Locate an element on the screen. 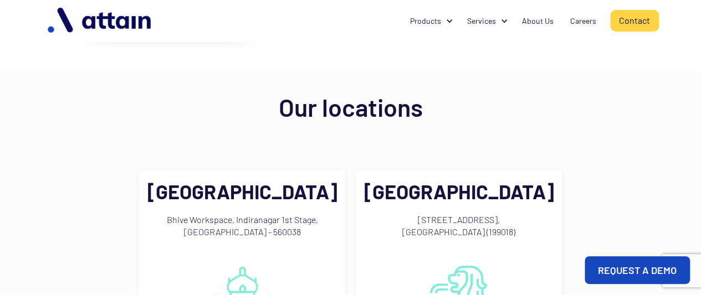 The width and height of the screenshot is (701, 295). img: logo is located at coordinates (100, 21).